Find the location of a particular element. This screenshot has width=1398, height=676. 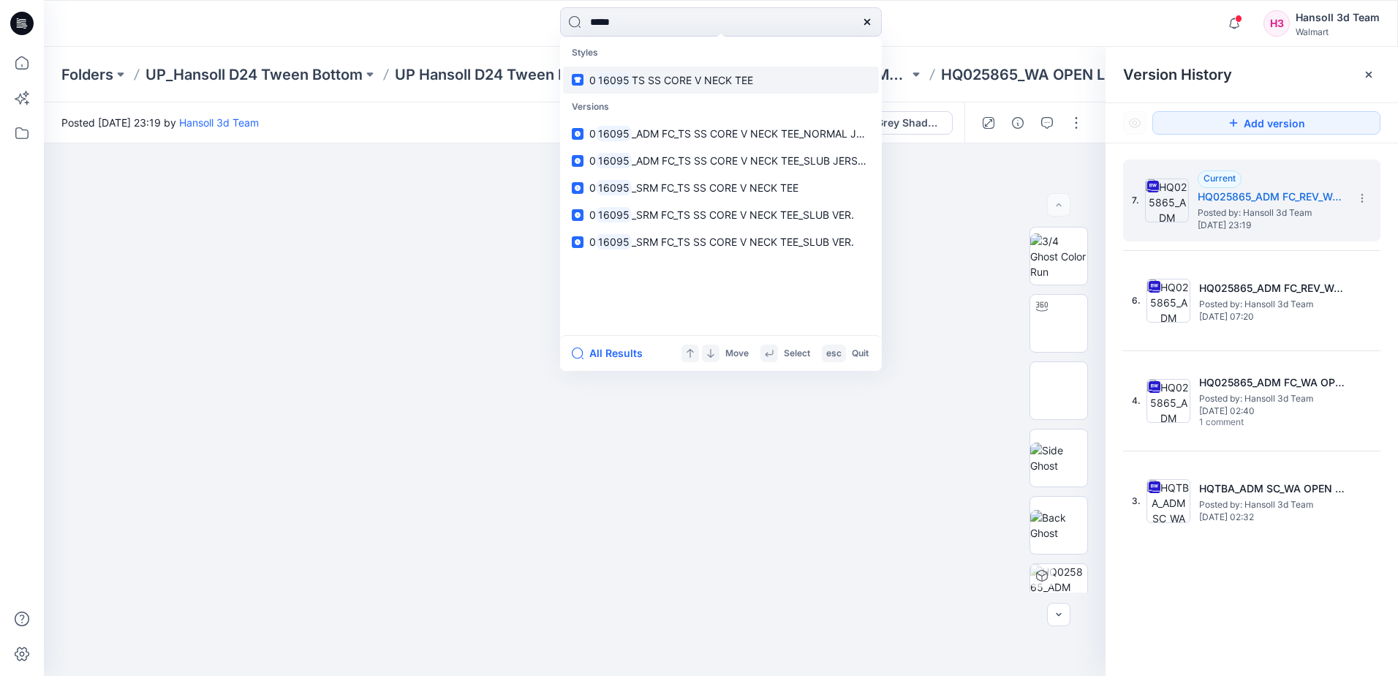

img: 3/4 Ghost Color Run is located at coordinates (1059, 256).